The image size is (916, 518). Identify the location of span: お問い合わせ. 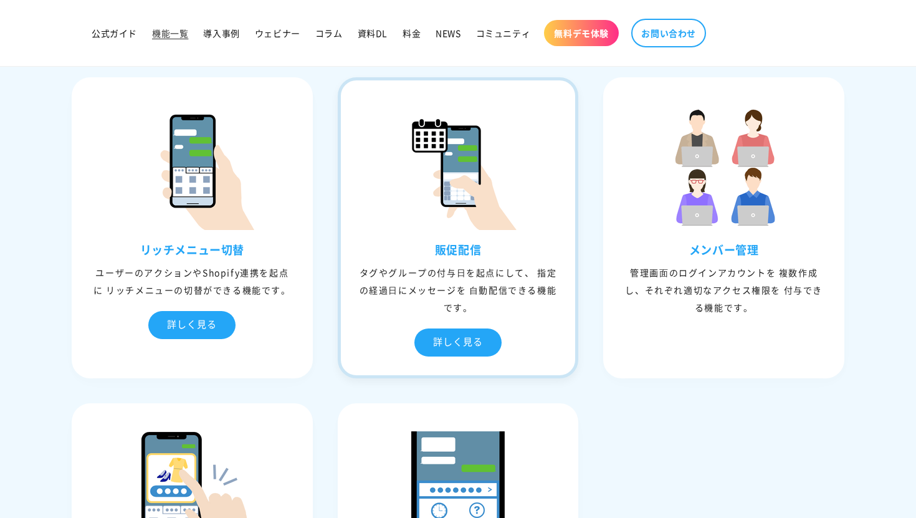
(669, 33).